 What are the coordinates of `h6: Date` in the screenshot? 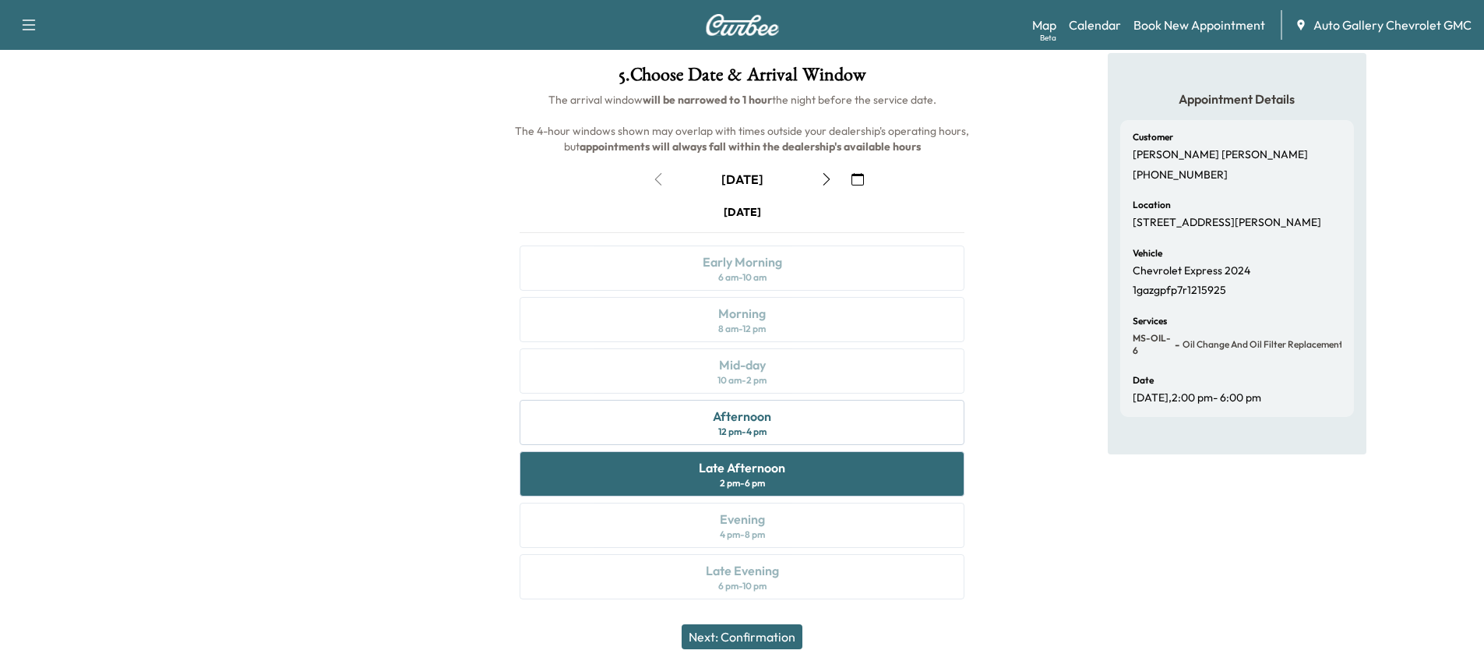 It's located at (1143, 380).